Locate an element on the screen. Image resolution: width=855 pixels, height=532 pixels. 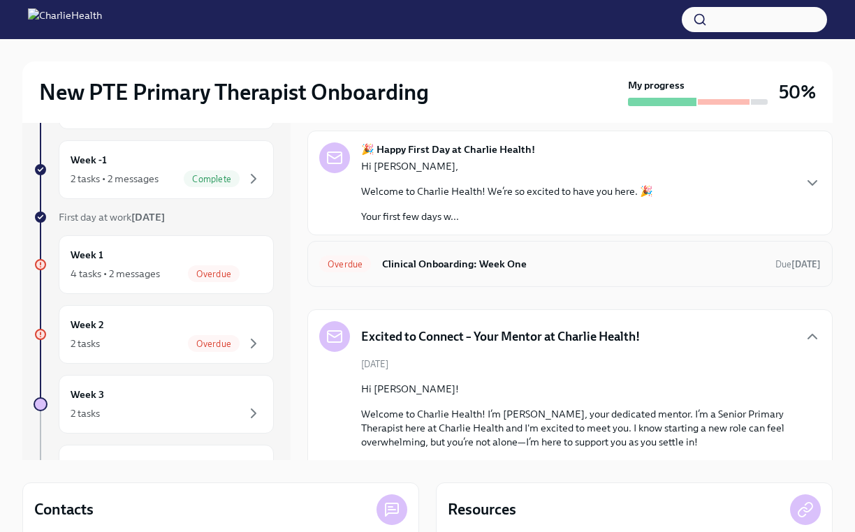
span: Due is located at coordinates (798, 264).